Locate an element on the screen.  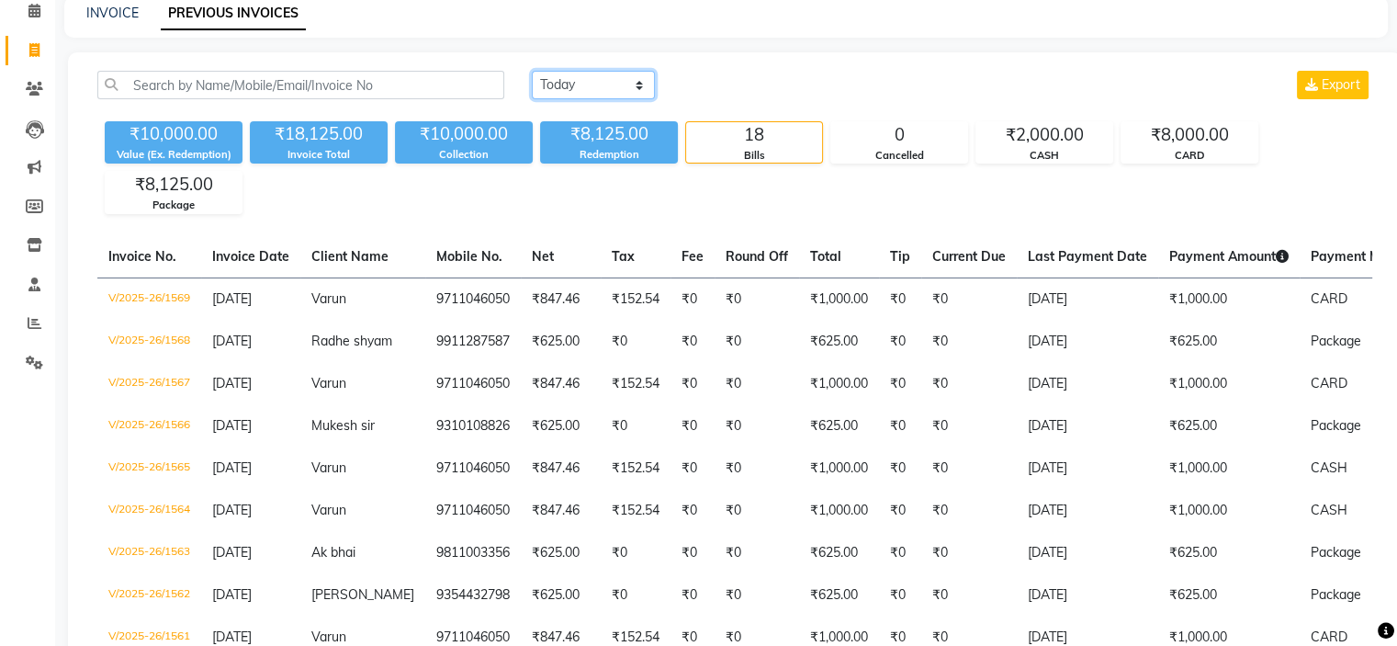
div: Invoice Total is located at coordinates (319, 154).